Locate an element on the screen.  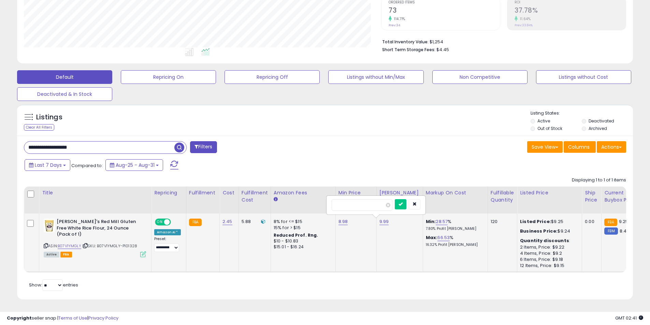
button: Aug-25 - Aug-31 is located at coordinates (134, 165).